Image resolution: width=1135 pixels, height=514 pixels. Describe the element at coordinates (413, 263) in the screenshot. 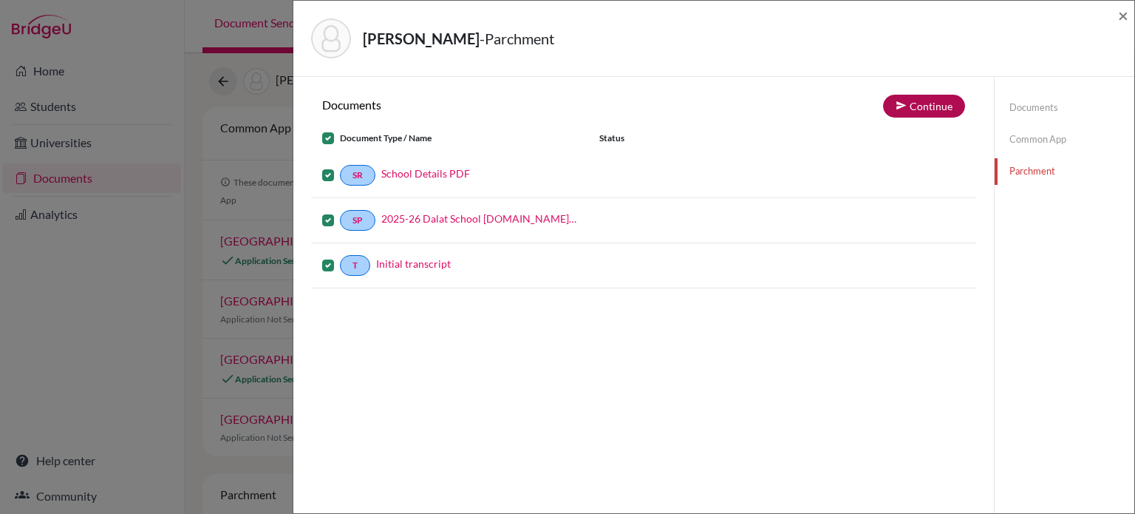

I see `a: Initial transcript` at that location.